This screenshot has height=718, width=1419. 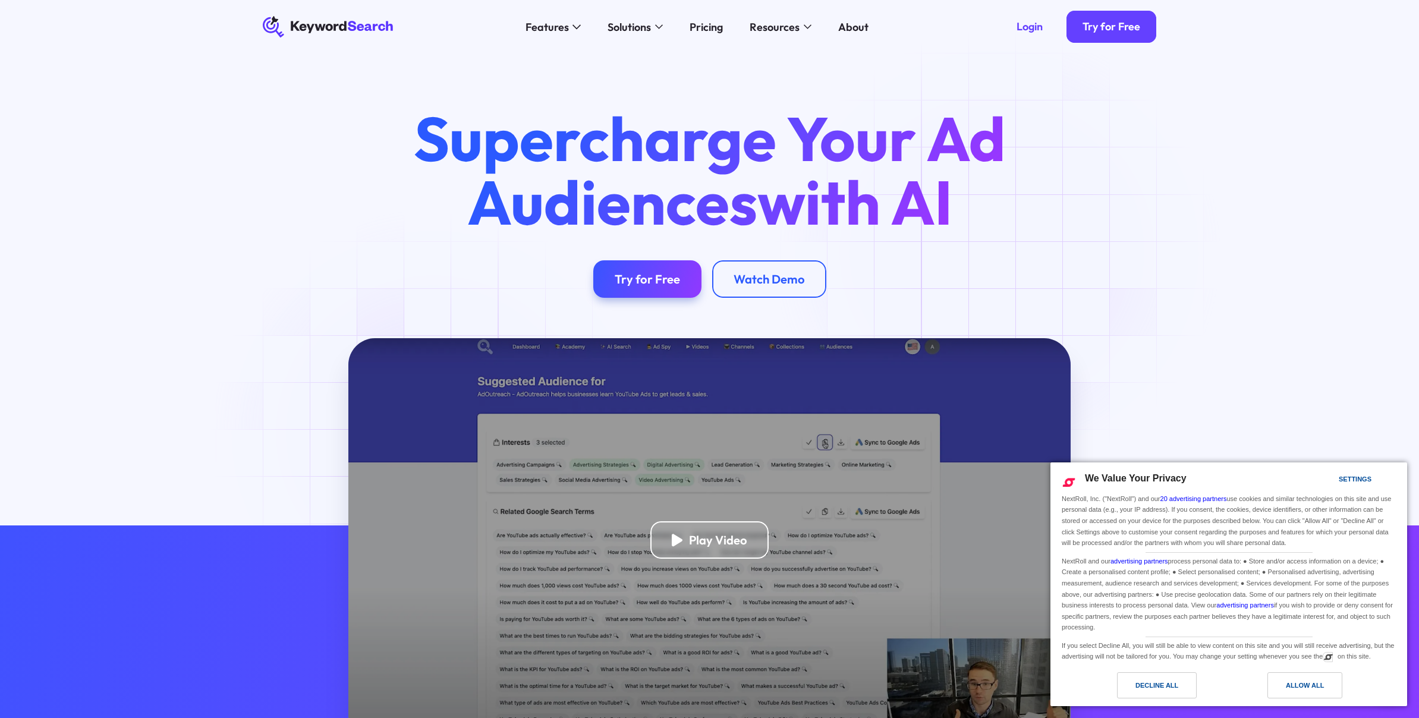 I want to click on h1: Supercharge Your Ad Audiences, so click(x=710, y=170).